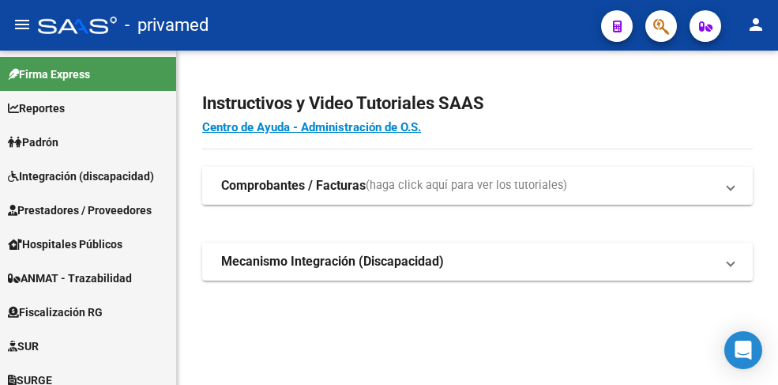 The width and height of the screenshot is (778, 385). Describe the element at coordinates (36, 108) in the screenshot. I see `span: Reportes` at that location.